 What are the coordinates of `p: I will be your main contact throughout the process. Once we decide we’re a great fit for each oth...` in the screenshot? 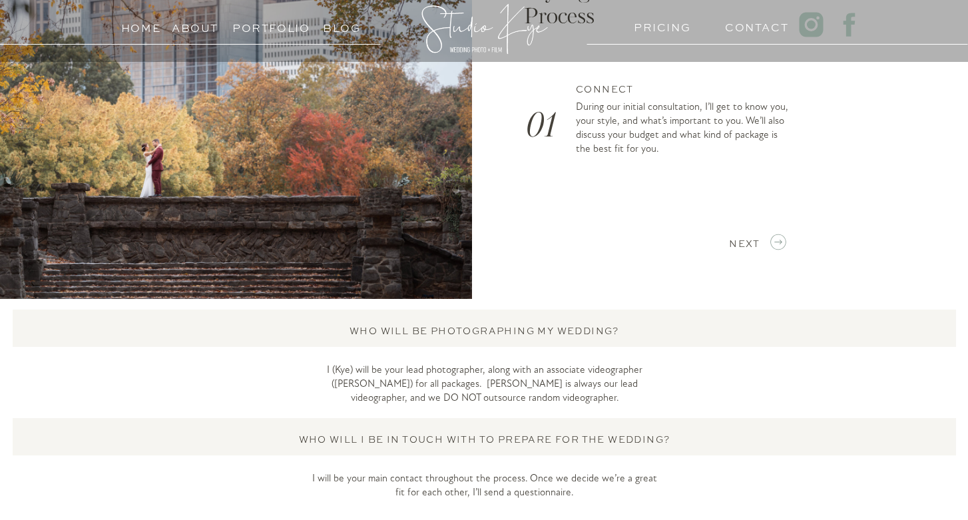 It's located at (484, 488).